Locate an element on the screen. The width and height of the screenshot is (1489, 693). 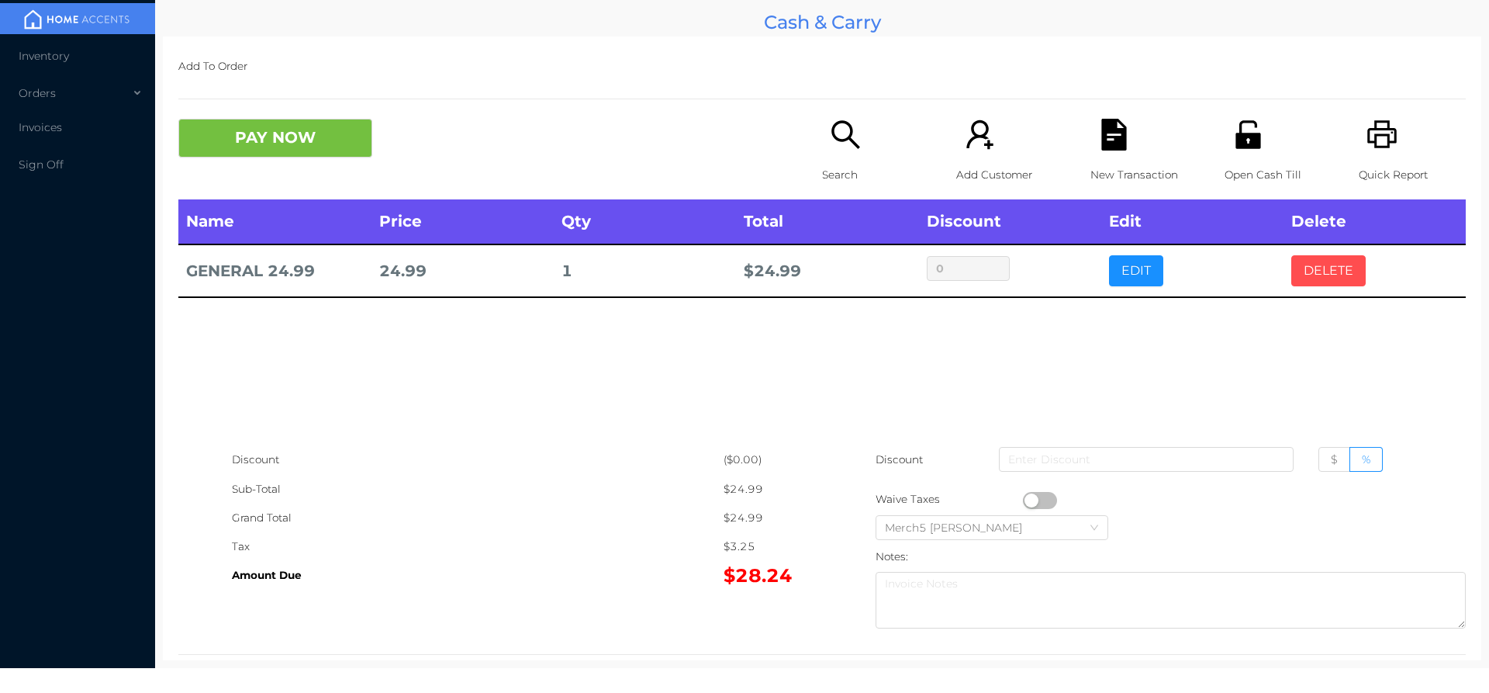
td: $ 24.99 is located at coordinates (827, 271).